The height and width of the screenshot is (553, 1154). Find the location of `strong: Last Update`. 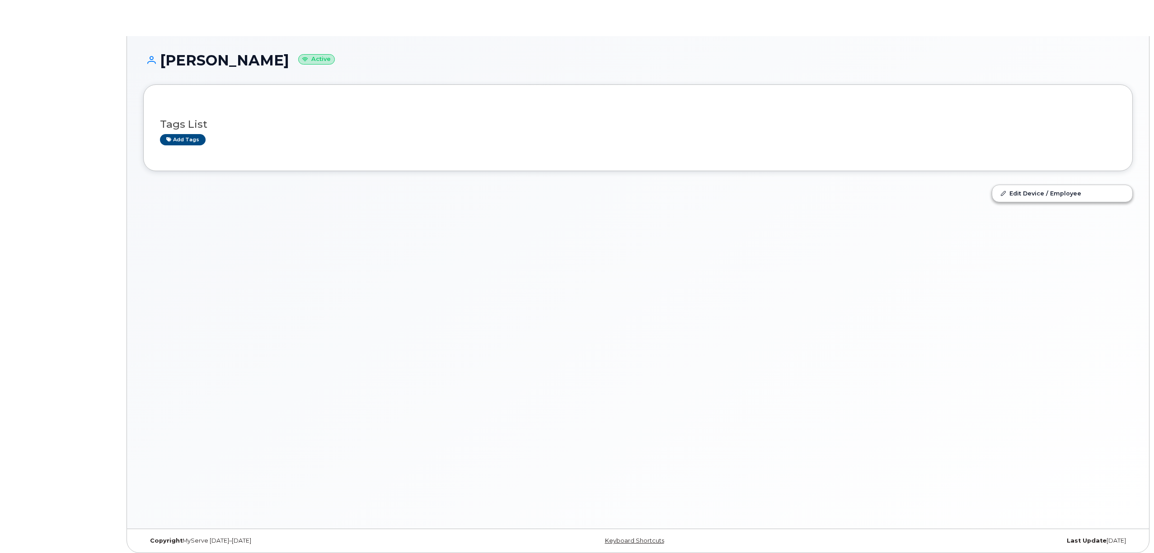

strong: Last Update is located at coordinates (1087, 541).